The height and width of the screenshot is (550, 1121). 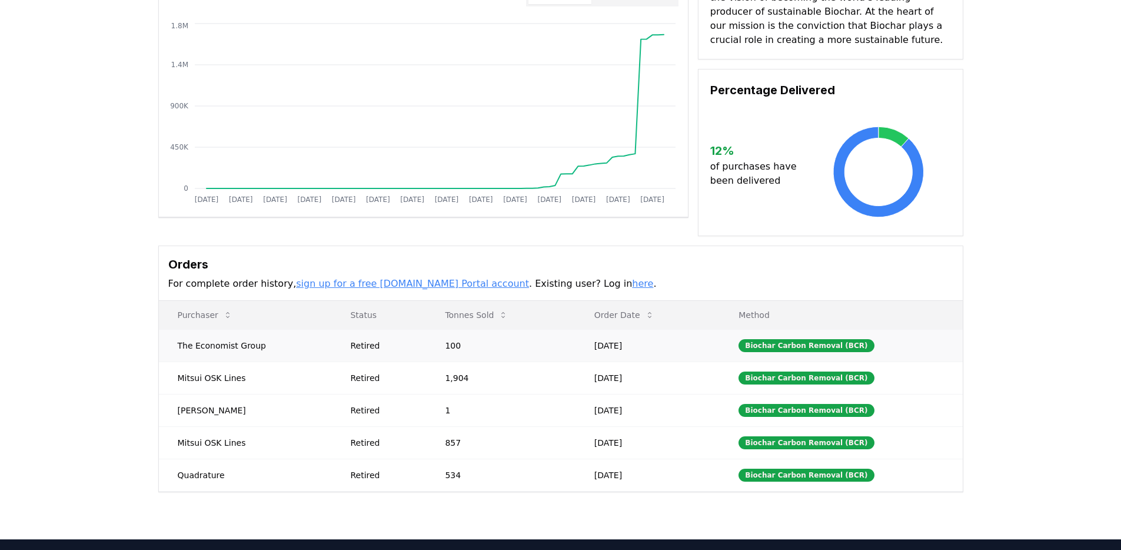 What do you see at coordinates (500, 345) in the screenshot?
I see `td: 100` at bounding box center [500, 345].